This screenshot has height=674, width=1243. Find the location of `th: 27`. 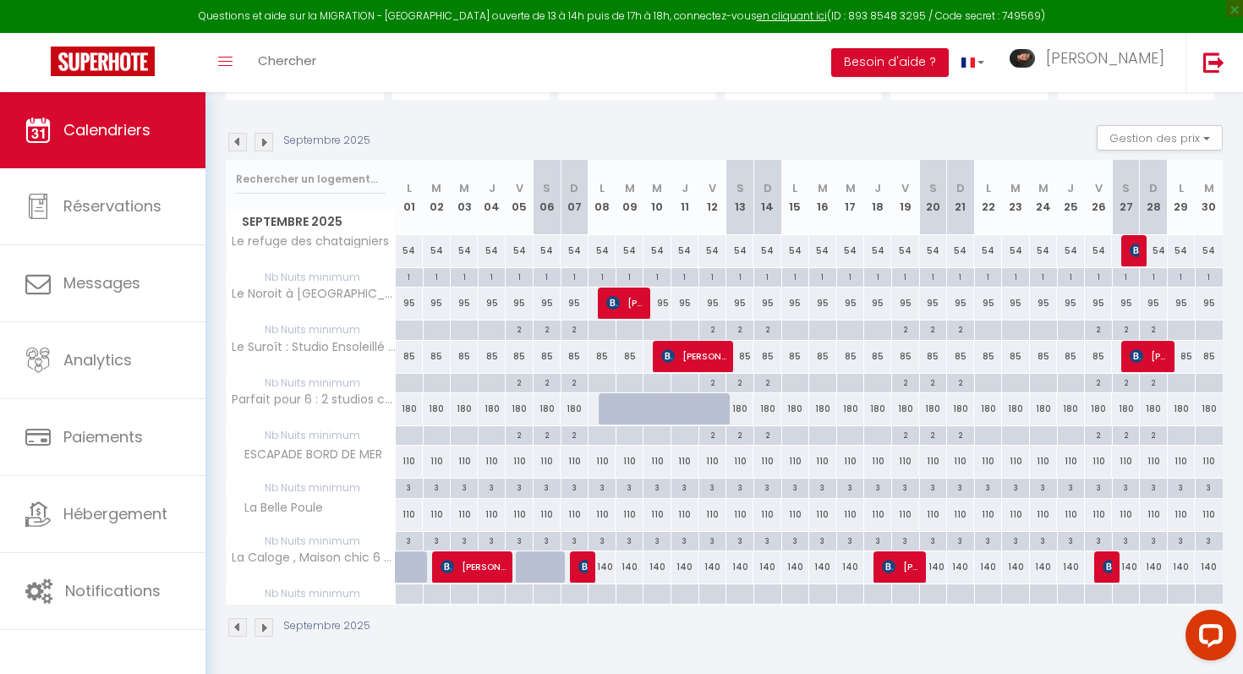

th: 27 is located at coordinates (1126, 197).